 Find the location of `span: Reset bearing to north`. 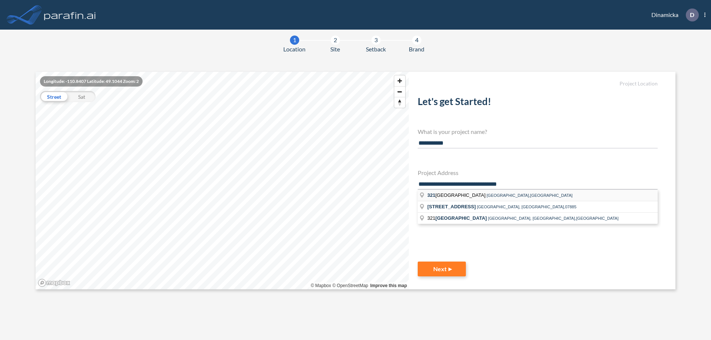

span: Reset bearing to north is located at coordinates (400, 103).